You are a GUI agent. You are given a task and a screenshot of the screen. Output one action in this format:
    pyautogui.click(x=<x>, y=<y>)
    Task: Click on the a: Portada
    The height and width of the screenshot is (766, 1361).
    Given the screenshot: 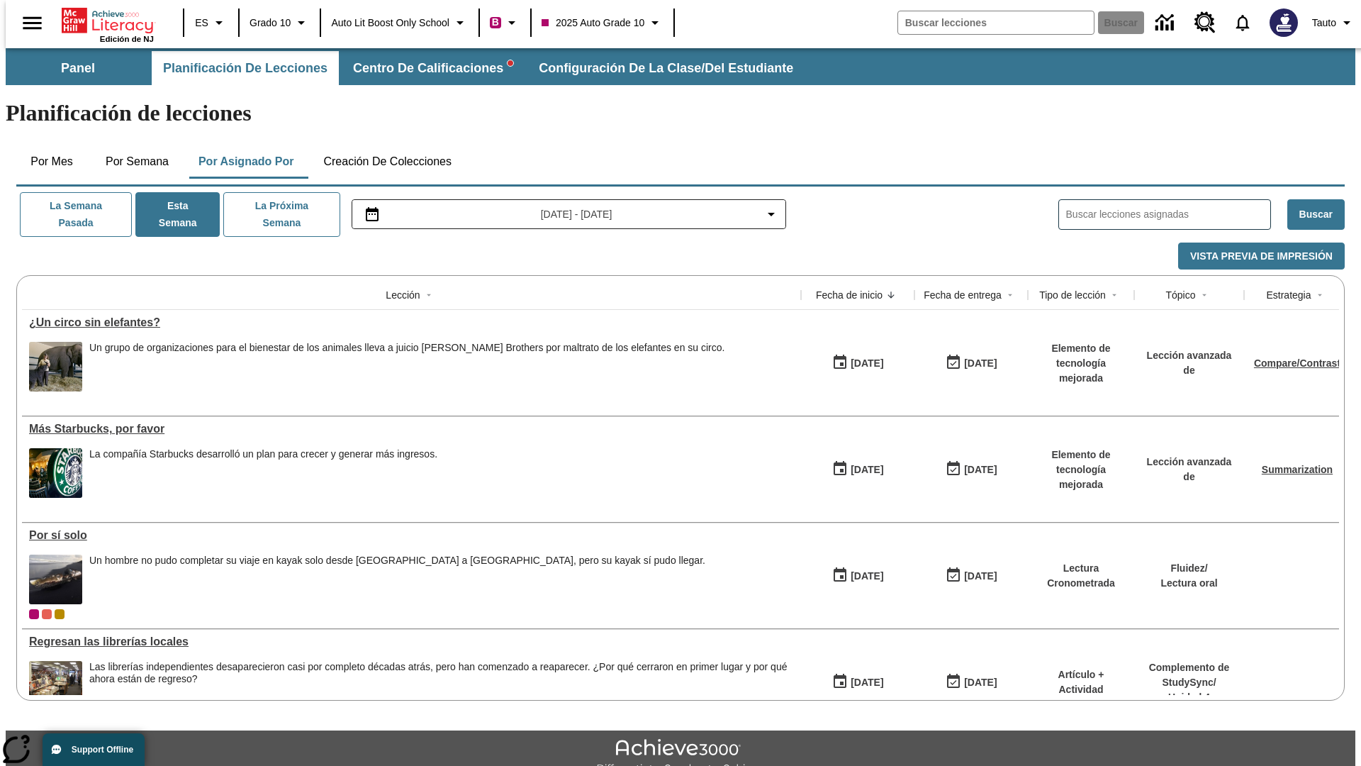 What is the action you would take?
    pyautogui.click(x=108, y=21)
    